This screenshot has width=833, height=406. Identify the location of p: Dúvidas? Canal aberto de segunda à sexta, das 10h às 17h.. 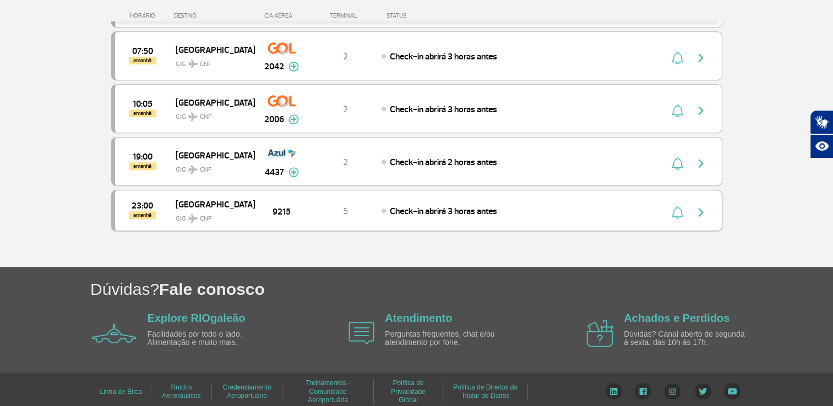
(687, 338).